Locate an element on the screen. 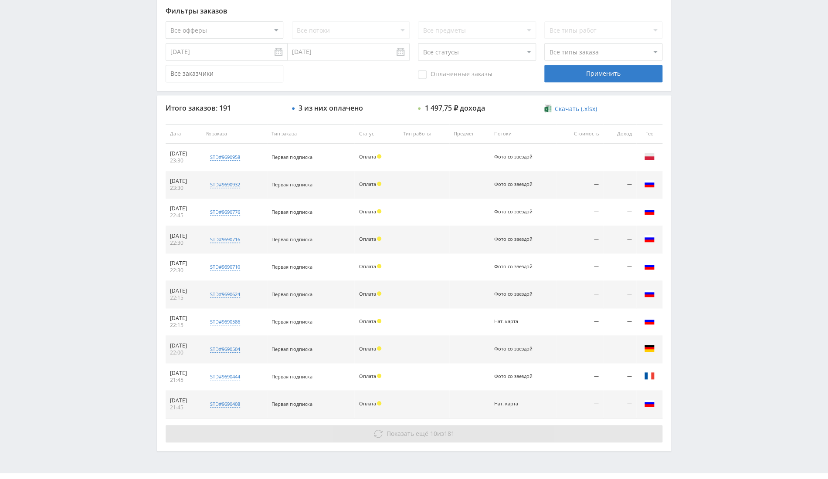 This screenshot has width=828, height=479. div: 22:00 is located at coordinates (183, 353).